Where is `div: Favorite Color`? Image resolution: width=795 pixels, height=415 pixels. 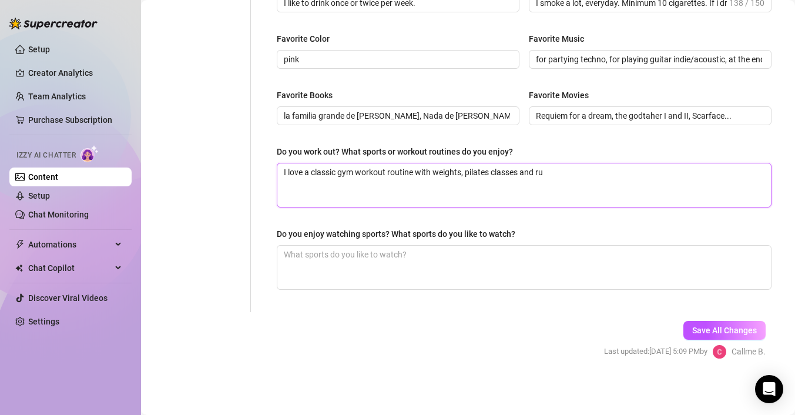
div: Favorite Color is located at coordinates (303, 39).